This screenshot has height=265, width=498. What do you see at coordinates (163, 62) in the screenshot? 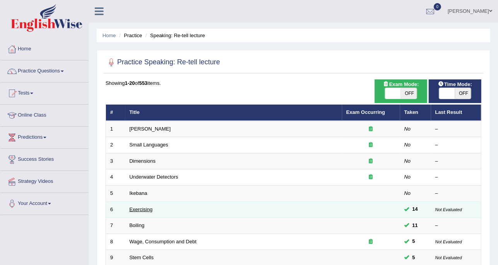
I see `h2: Practice Speaking: Re-tell lecture` at bounding box center [163, 62].